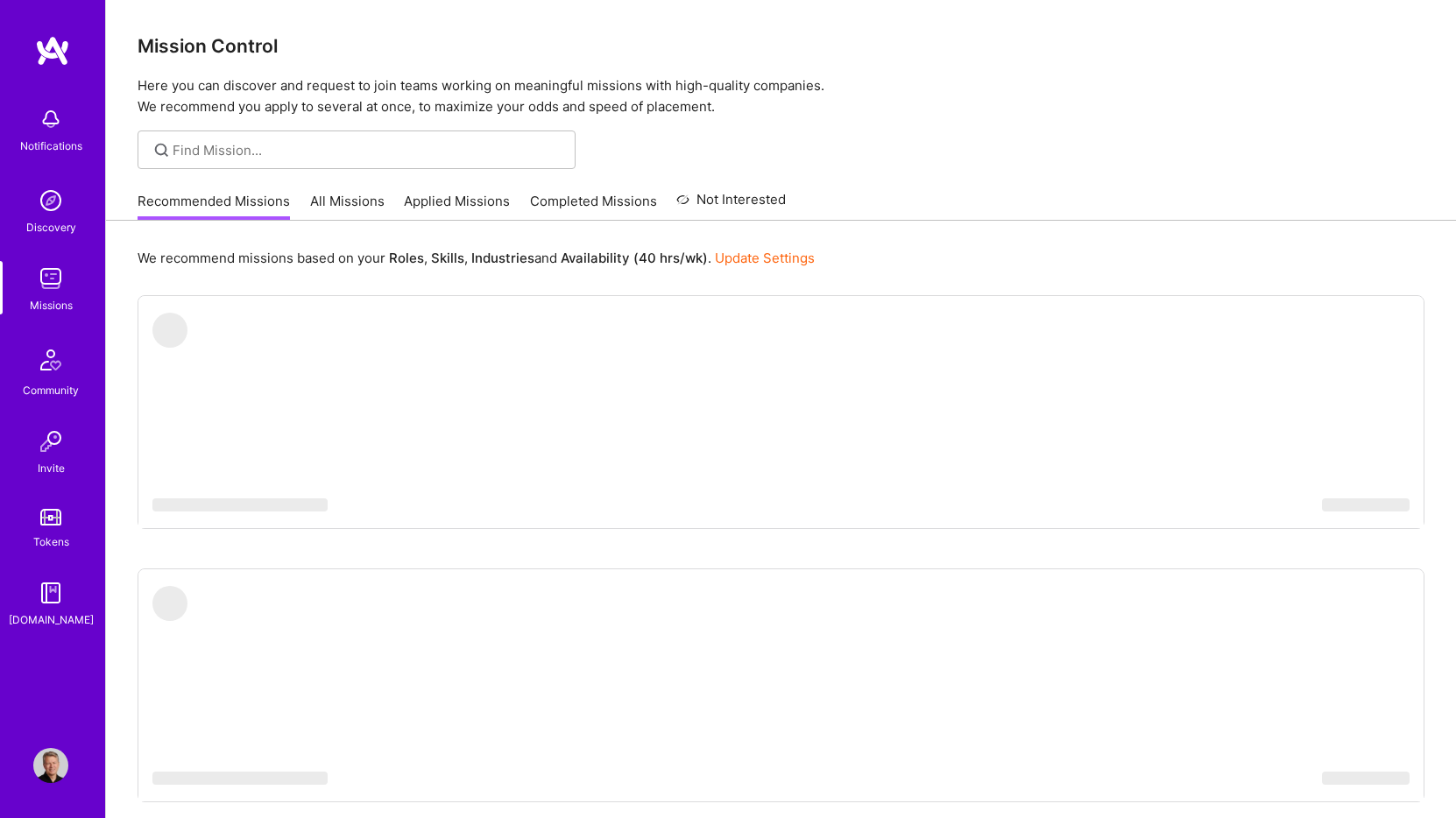  What do you see at coordinates (51, 278) in the screenshot?
I see `img: teamwork` at bounding box center [51, 278].